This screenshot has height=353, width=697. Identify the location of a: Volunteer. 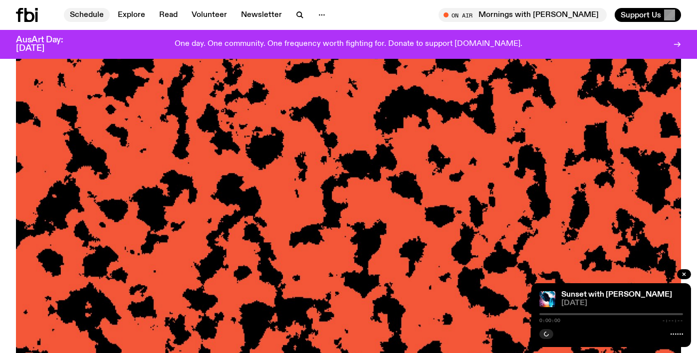
(209, 15).